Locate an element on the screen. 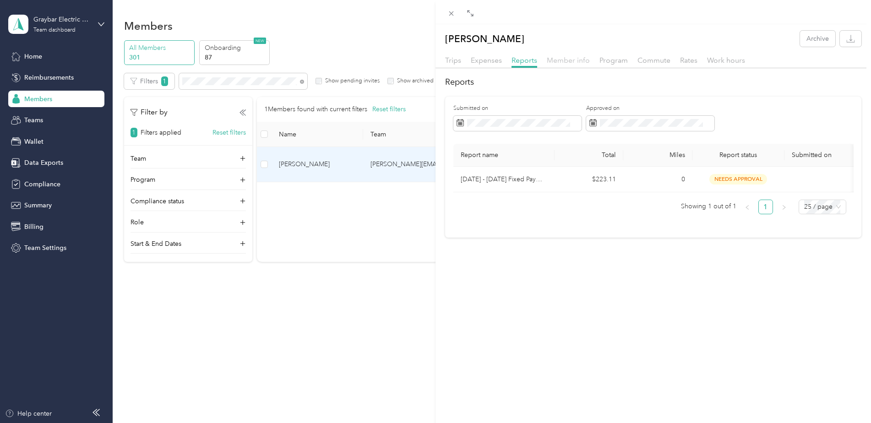 This screenshot has width=871, height=423. label: Approved on is located at coordinates (650, 109).